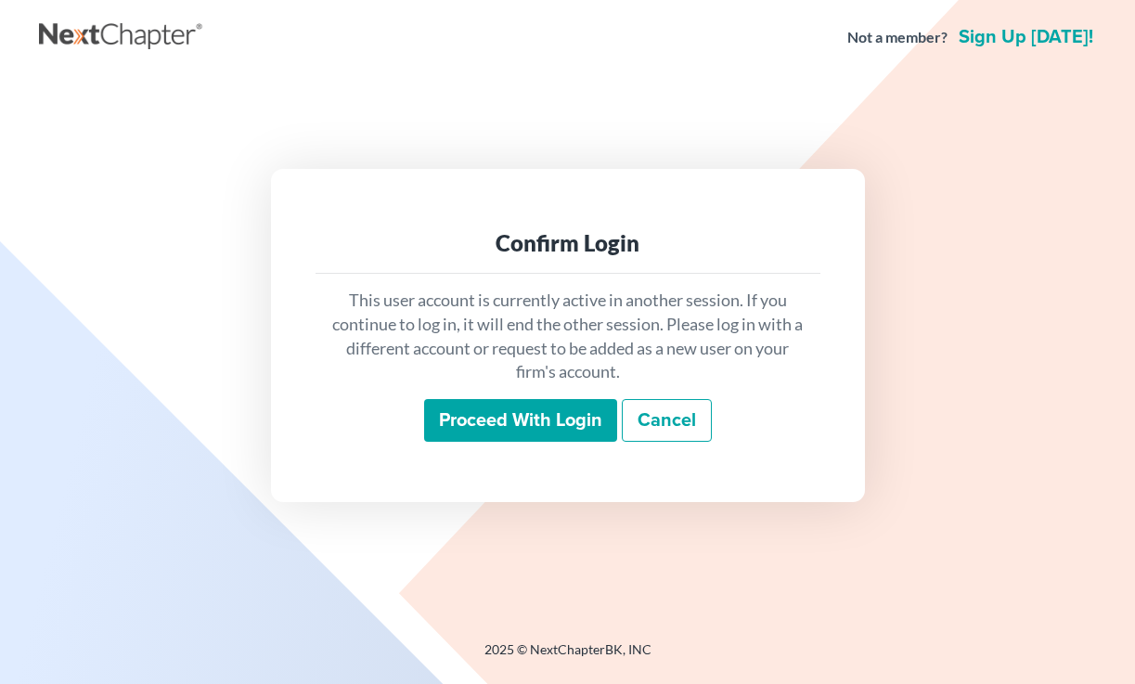 The height and width of the screenshot is (684, 1135). Describe the element at coordinates (521, 420) in the screenshot. I see `input: Proceed with login` at that location.